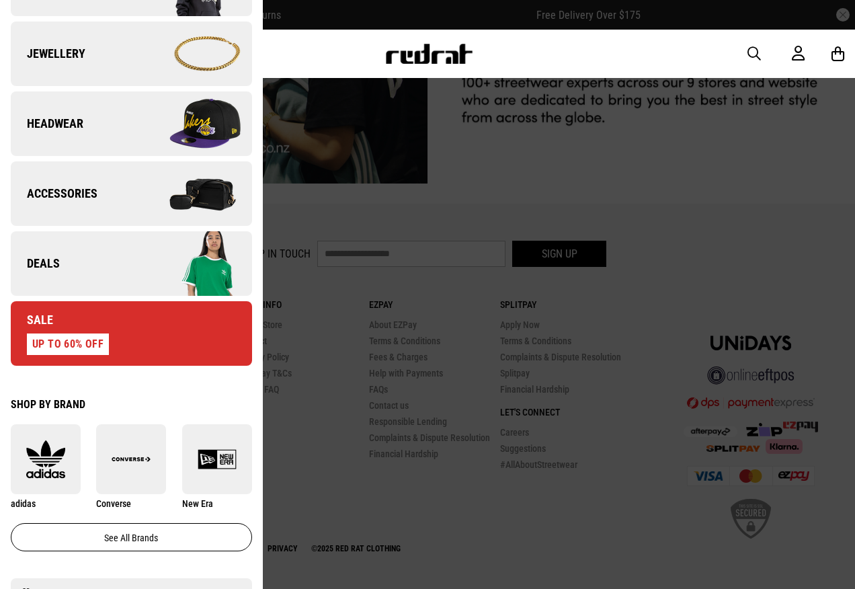 This screenshot has height=589, width=855. I want to click on span: adidas, so click(23, 504).